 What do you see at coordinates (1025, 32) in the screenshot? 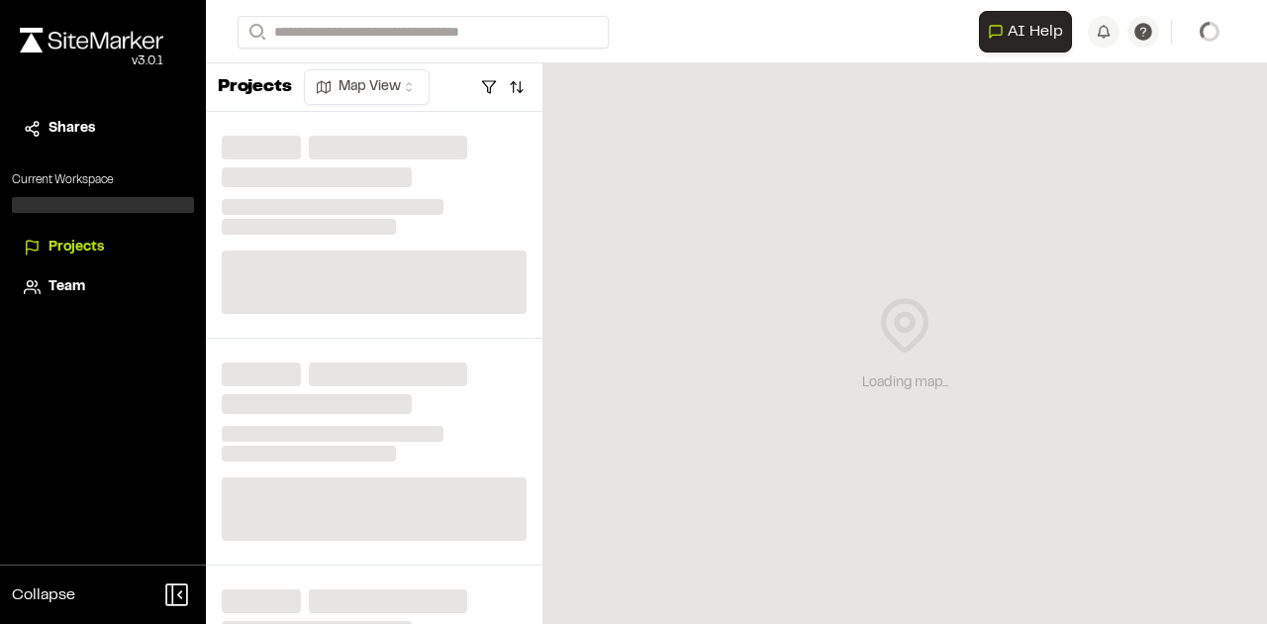
I see `button: Open AI Assistant` at bounding box center [1025, 32].